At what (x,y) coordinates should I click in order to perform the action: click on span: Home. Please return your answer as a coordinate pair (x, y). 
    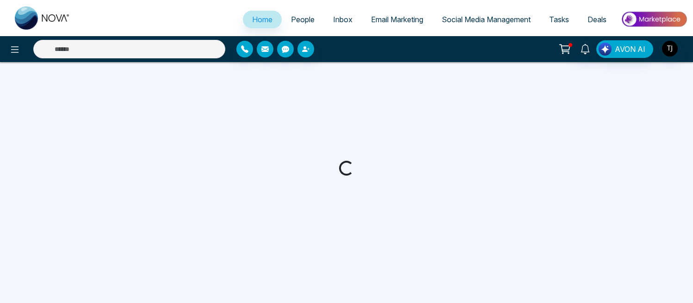
    Looking at the image, I should click on (262, 19).